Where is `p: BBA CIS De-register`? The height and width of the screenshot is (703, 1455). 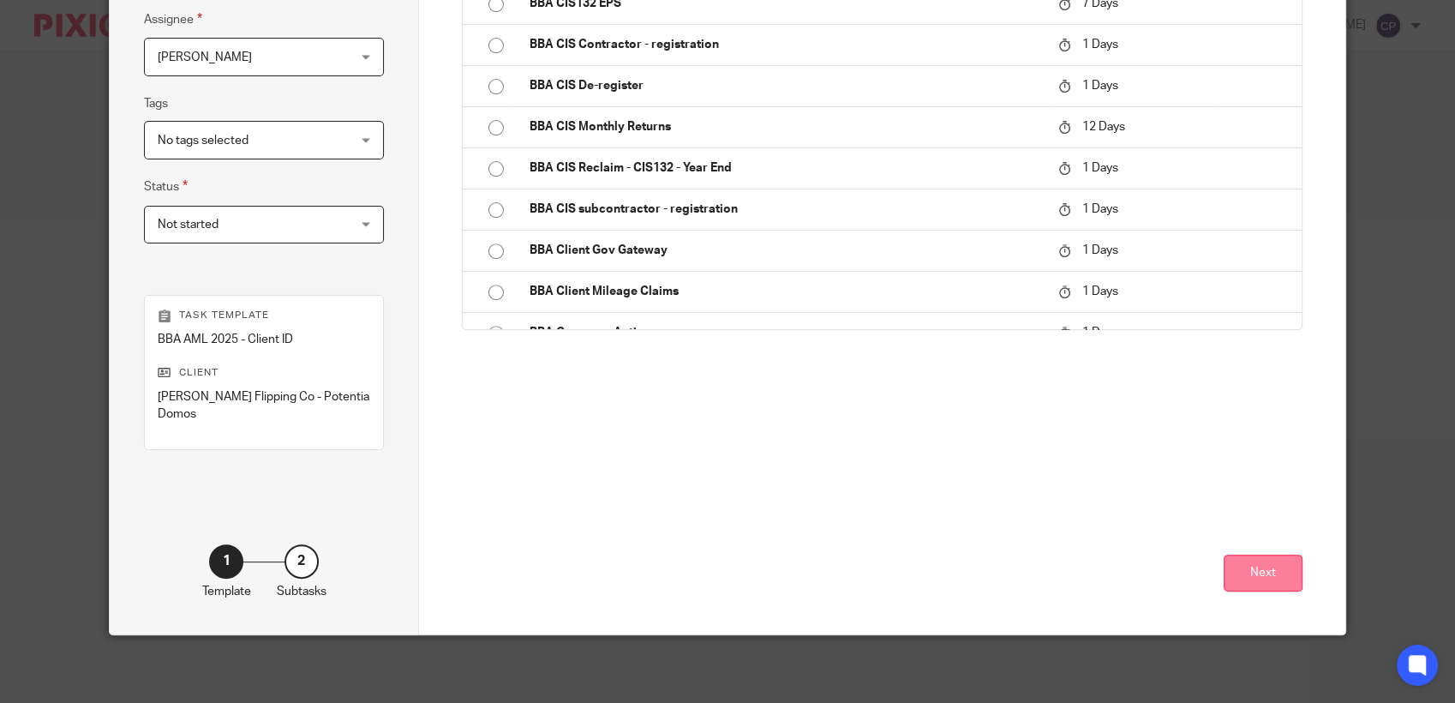
p: BBA CIS De-register is located at coordinates (785, 86).